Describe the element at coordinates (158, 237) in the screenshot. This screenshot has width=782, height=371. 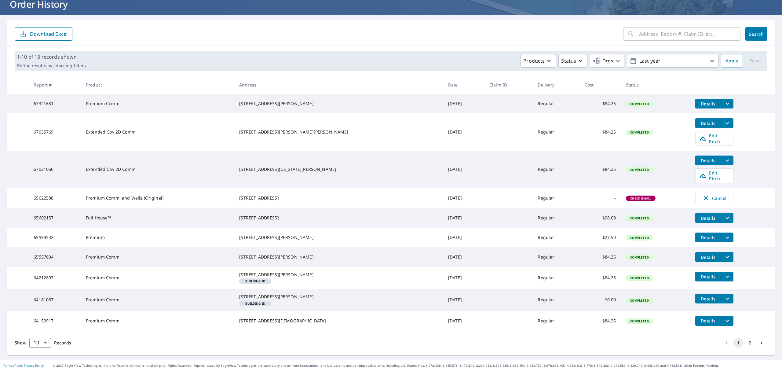
I see `td: Premium` at that location.